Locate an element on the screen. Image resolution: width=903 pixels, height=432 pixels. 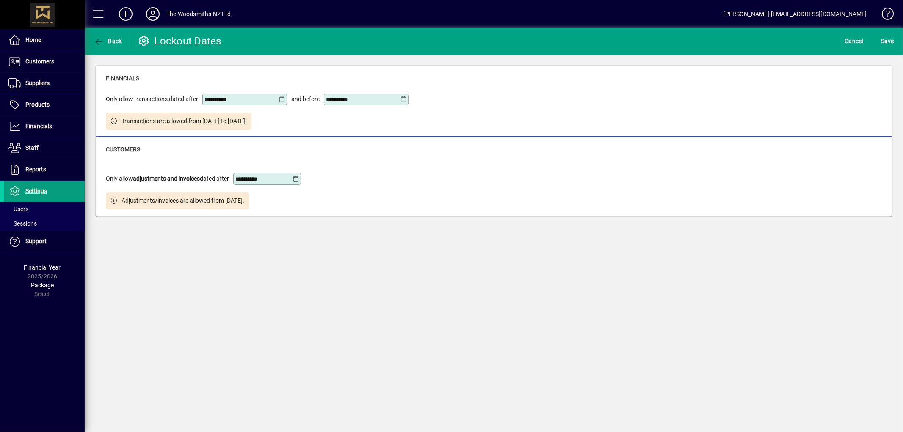
a: Customers is located at coordinates (44, 62).